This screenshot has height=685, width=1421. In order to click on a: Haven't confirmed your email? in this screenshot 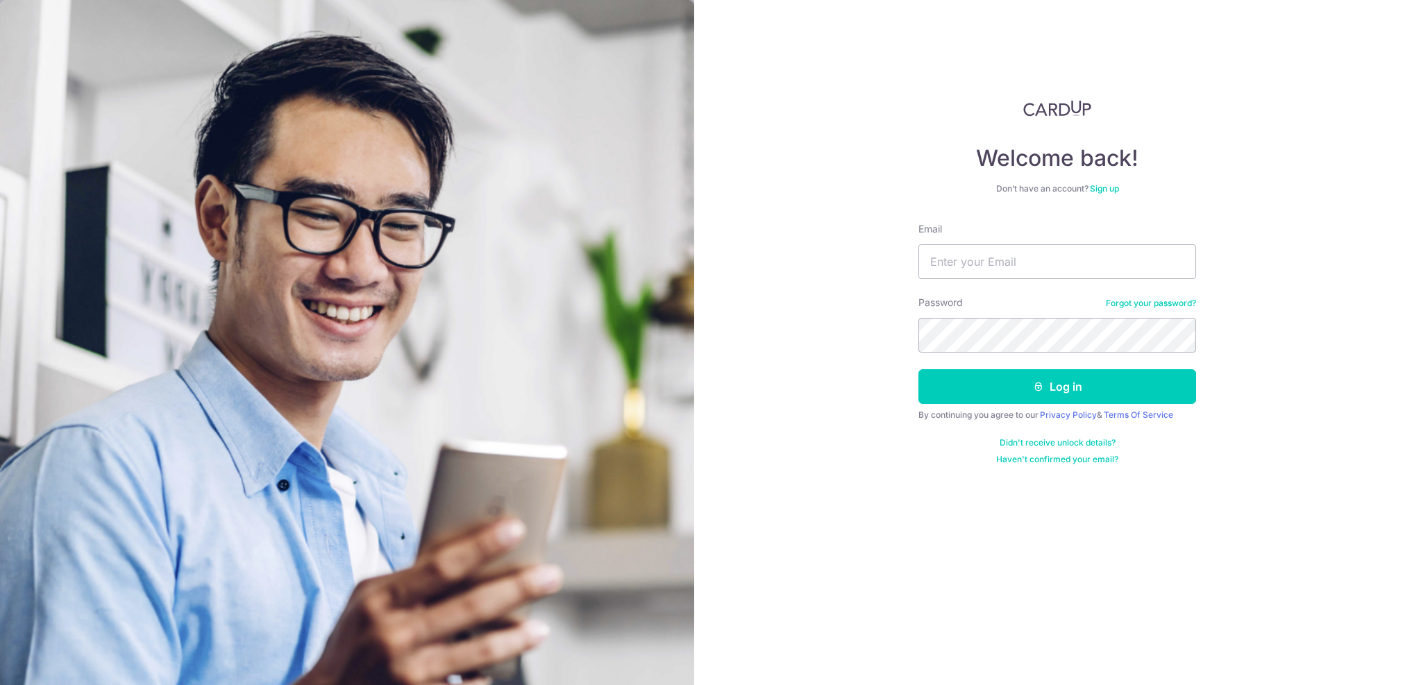, I will do `click(1057, 460)`.